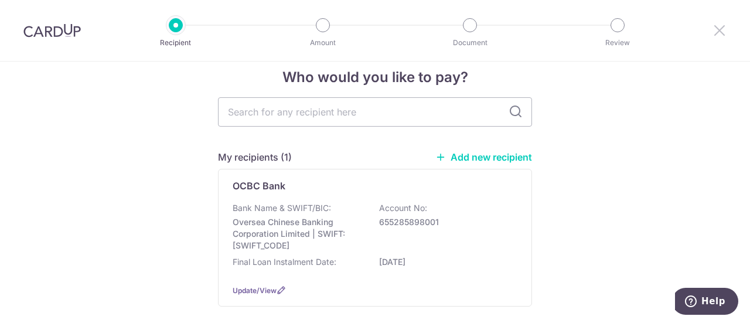  What do you see at coordinates (375, 112) in the screenshot?
I see `input: Search for any recipient here` at bounding box center [375, 112].